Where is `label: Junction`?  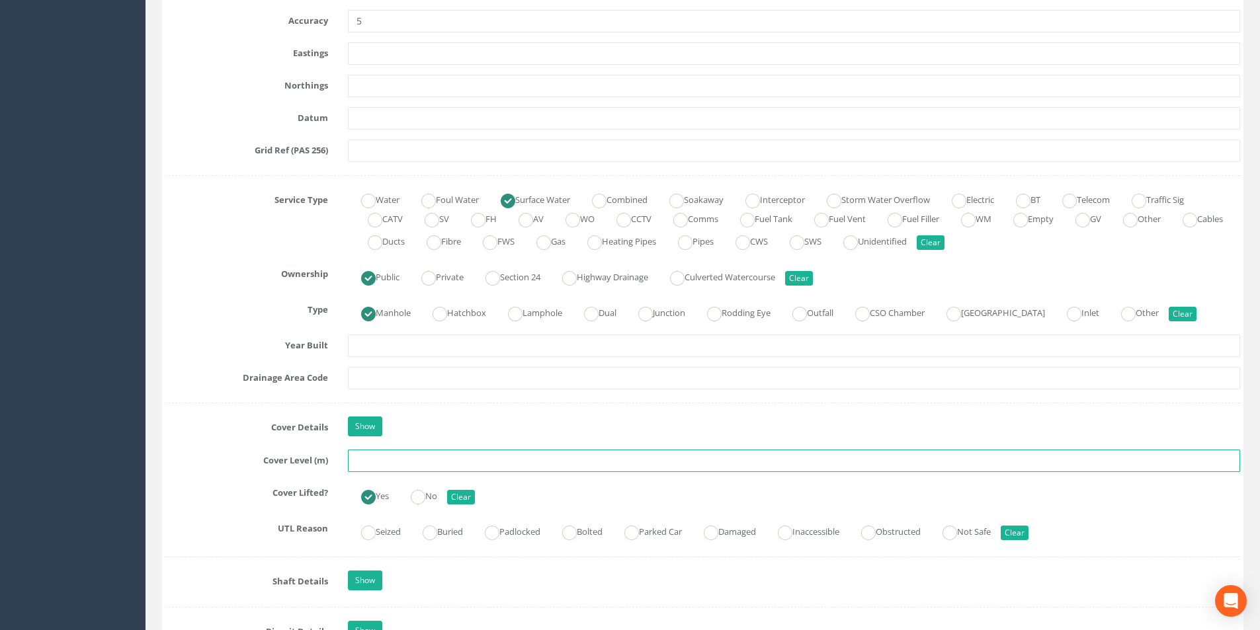
label: Junction is located at coordinates (655, 312).